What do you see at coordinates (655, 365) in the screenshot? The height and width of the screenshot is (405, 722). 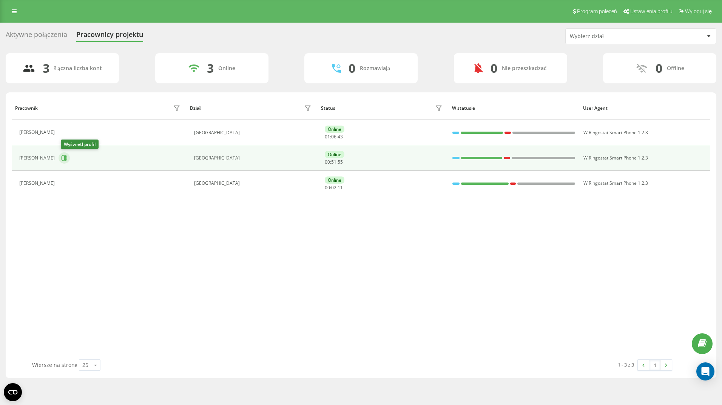 I see `a: 1` at bounding box center [655, 365].